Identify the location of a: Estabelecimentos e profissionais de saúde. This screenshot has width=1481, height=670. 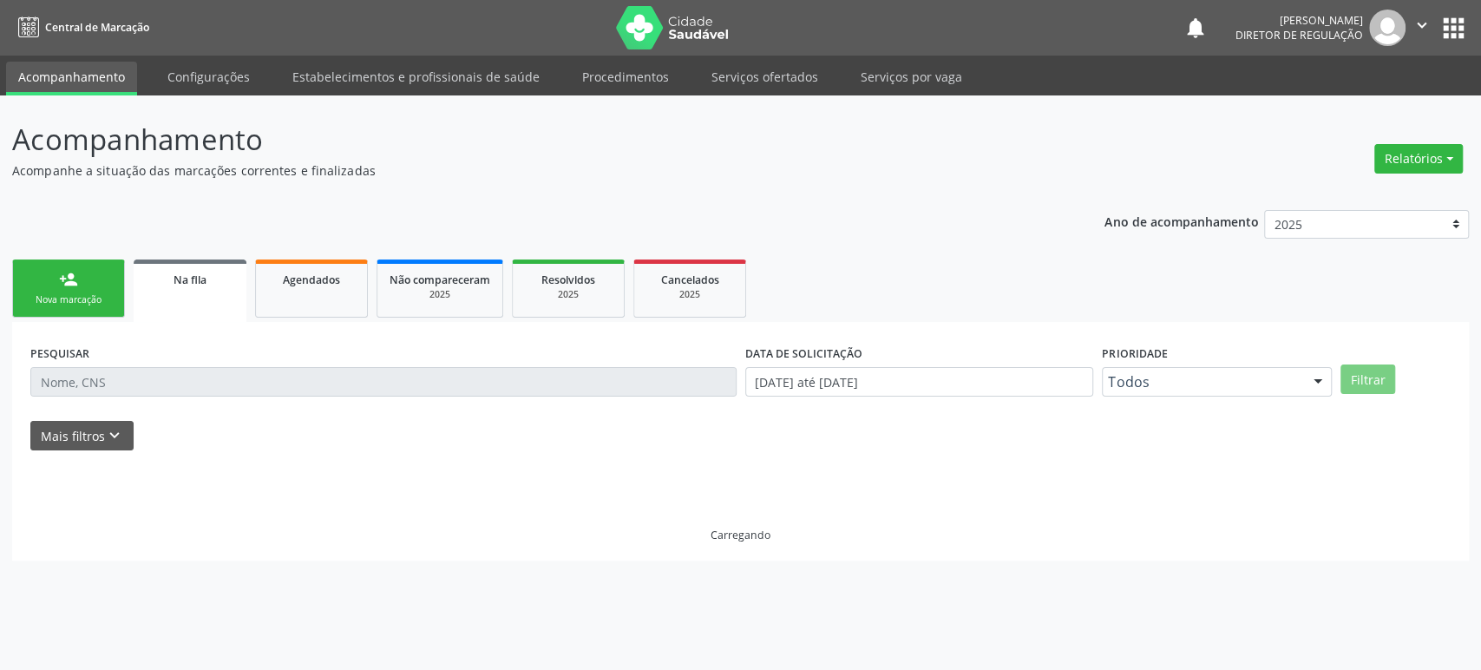
(416, 76).